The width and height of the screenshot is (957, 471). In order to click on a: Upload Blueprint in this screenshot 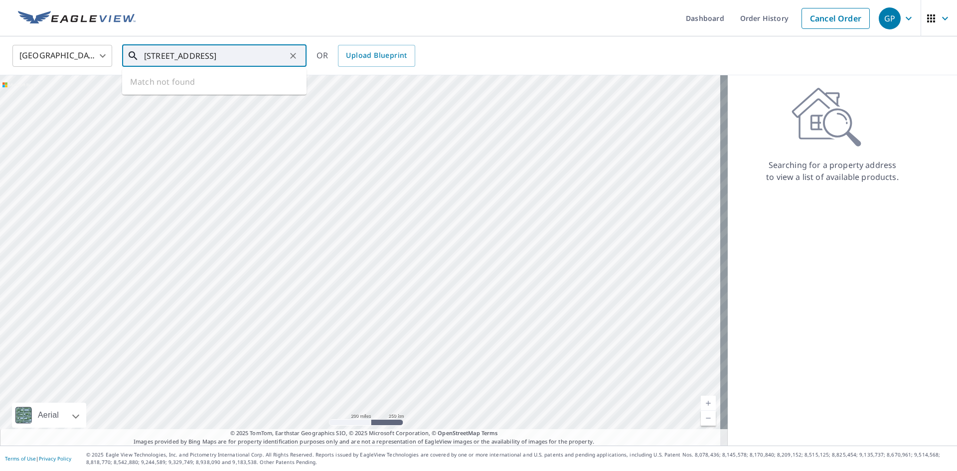, I will do `click(376, 56)`.